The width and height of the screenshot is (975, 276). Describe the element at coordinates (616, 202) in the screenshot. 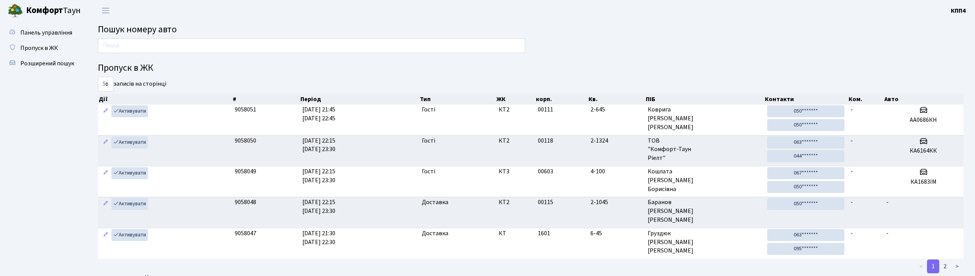

I see `span: 2-1045` at that location.